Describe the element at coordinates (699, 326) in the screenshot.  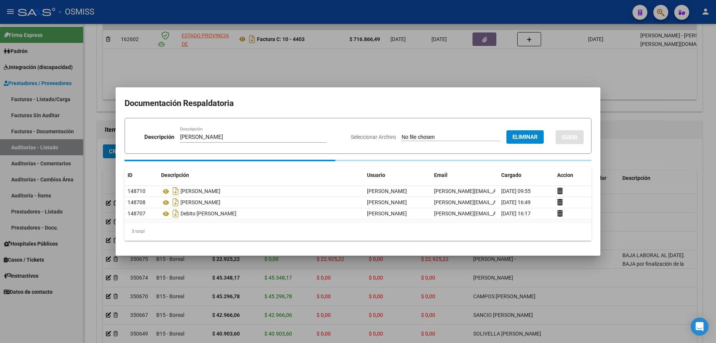
I see `div: Open Intercom Messenger` at that location.